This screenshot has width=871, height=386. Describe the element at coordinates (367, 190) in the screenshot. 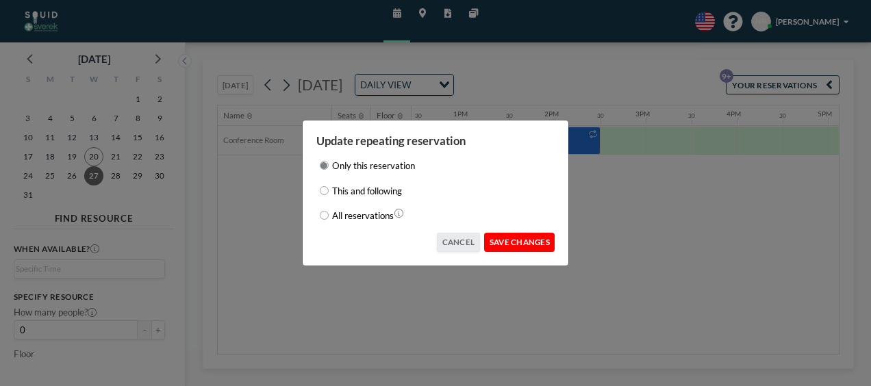

I see `label: This and following` at that location.